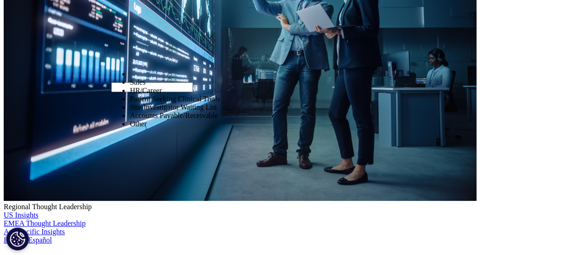  Describe the element at coordinates (15, 239) in the screenshot. I see `a: English` at that location.